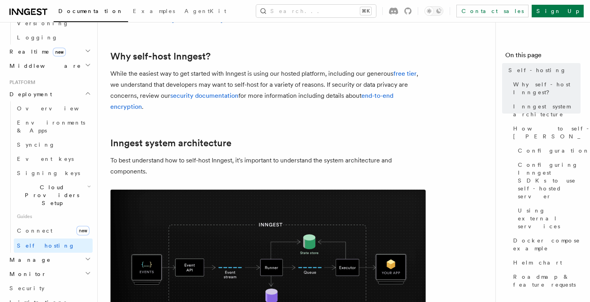  I want to click on a: Syncing, so click(53, 145).